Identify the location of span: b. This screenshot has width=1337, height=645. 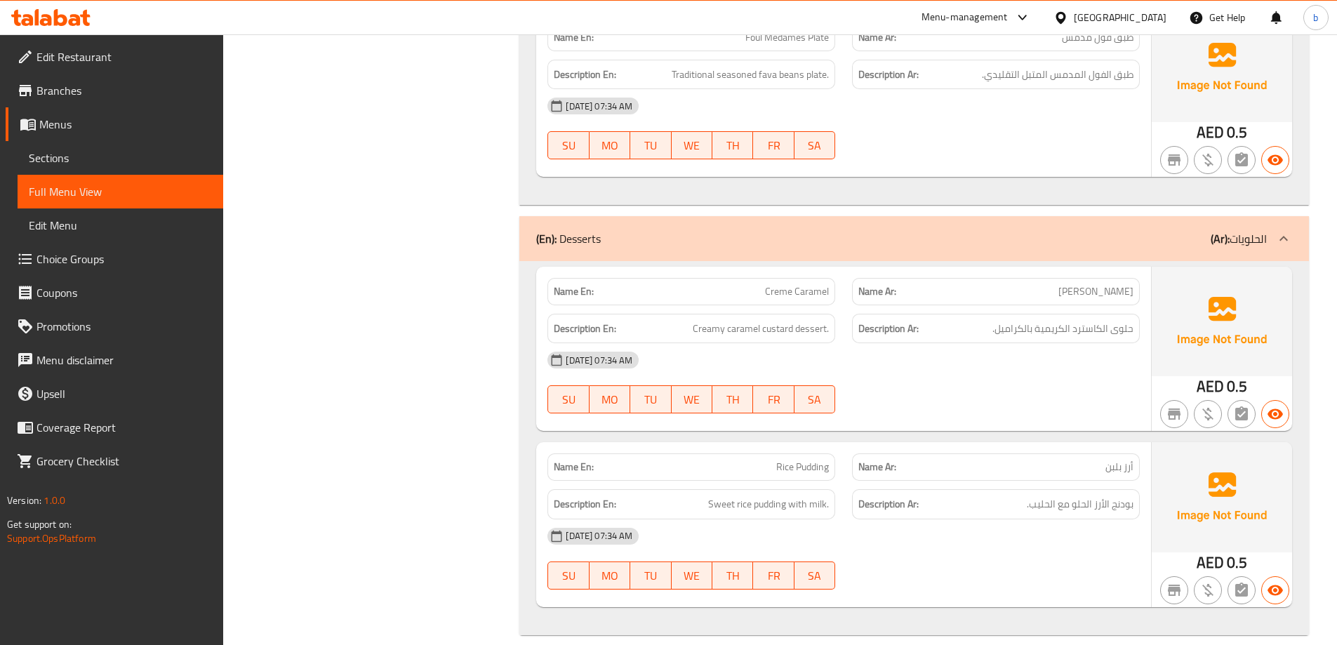
(1316, 18).